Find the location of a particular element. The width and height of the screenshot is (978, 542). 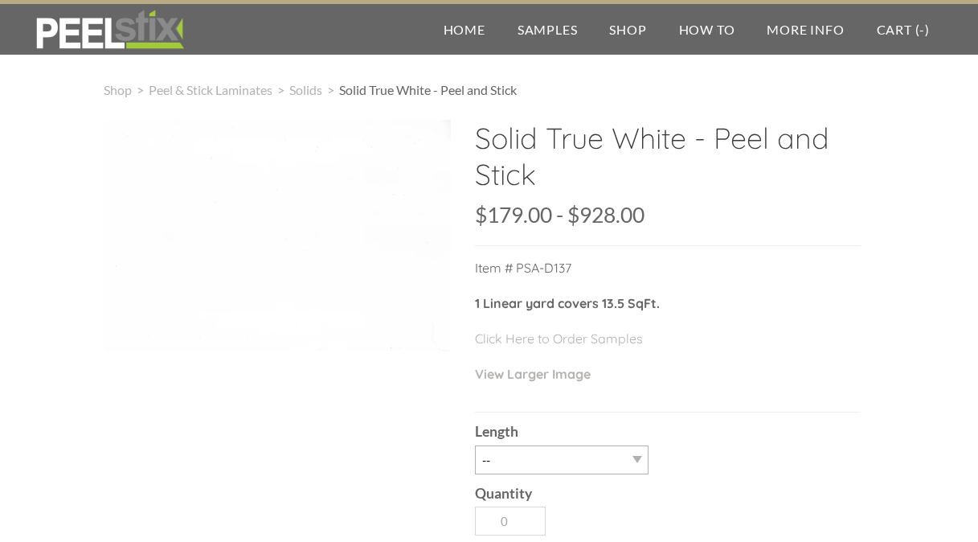

a: Solids is located at coordinates (305, 89).